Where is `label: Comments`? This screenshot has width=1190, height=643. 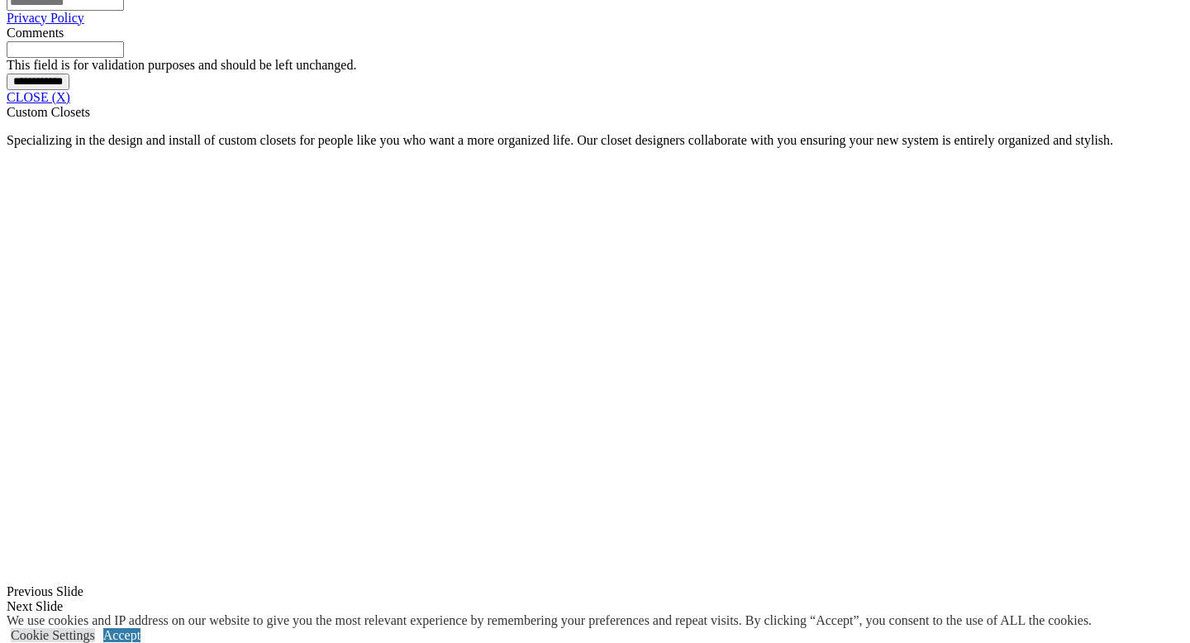 label: Comments is located at coordinates (35, 32).